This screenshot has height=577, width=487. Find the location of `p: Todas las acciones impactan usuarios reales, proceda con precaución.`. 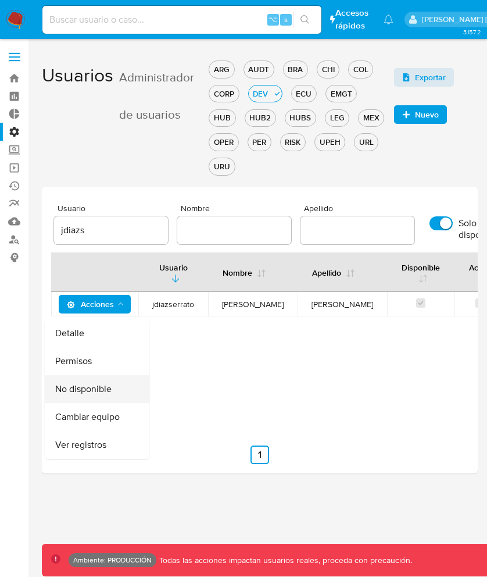

p: Todas las acciones impactan usuarios reales, proceda con precaución. is located at coordinates (284, 560).